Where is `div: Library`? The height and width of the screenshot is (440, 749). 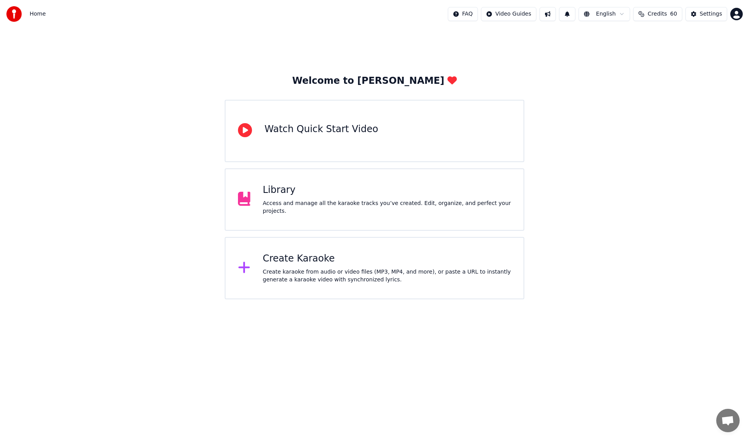
div: Library is located at coordinates (387, 190).